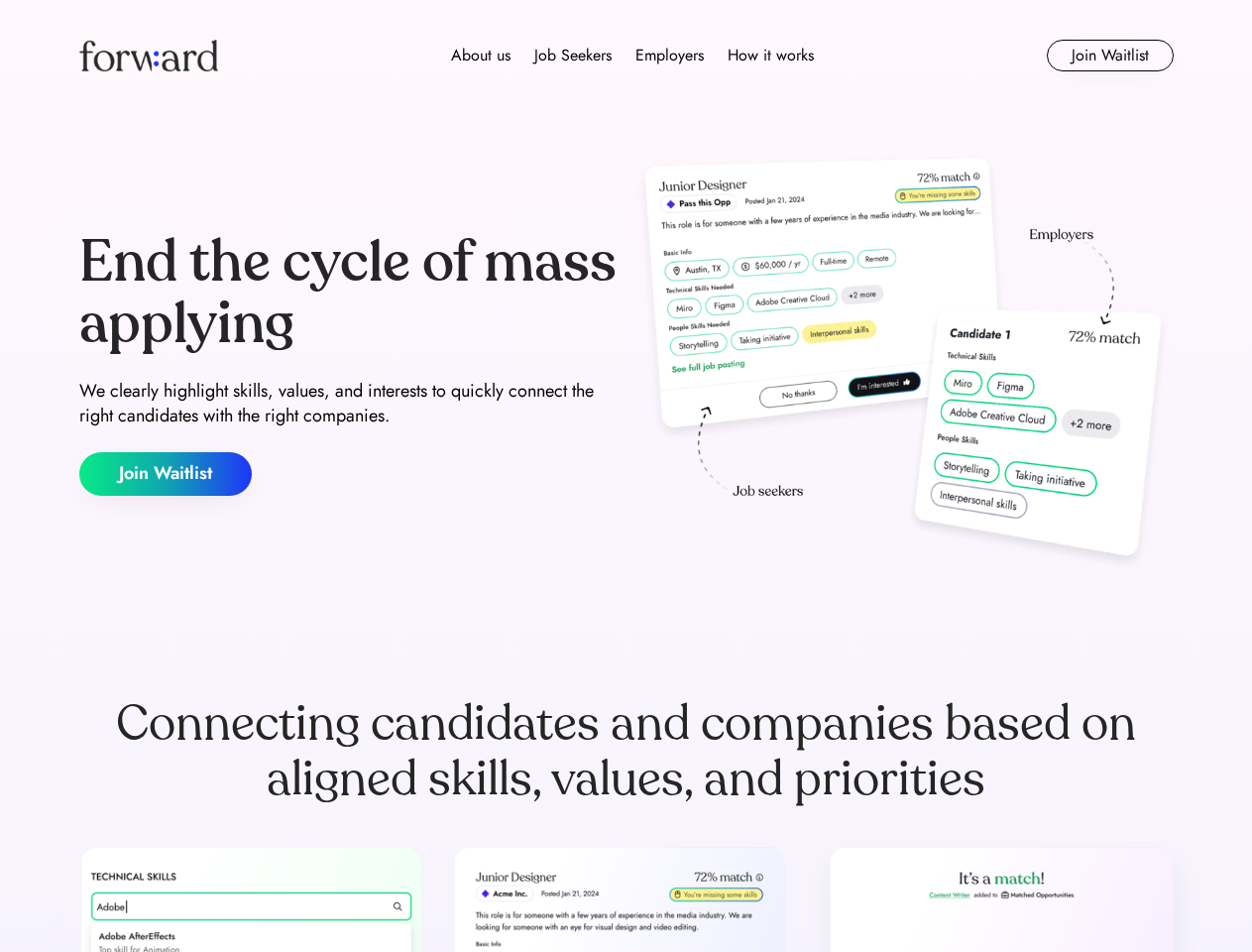  Describe the element at coordinates (626, 751) in the screenshot. I see `div: Connecting candidates and companies based on aligned skills, values, and priorities` at that location.